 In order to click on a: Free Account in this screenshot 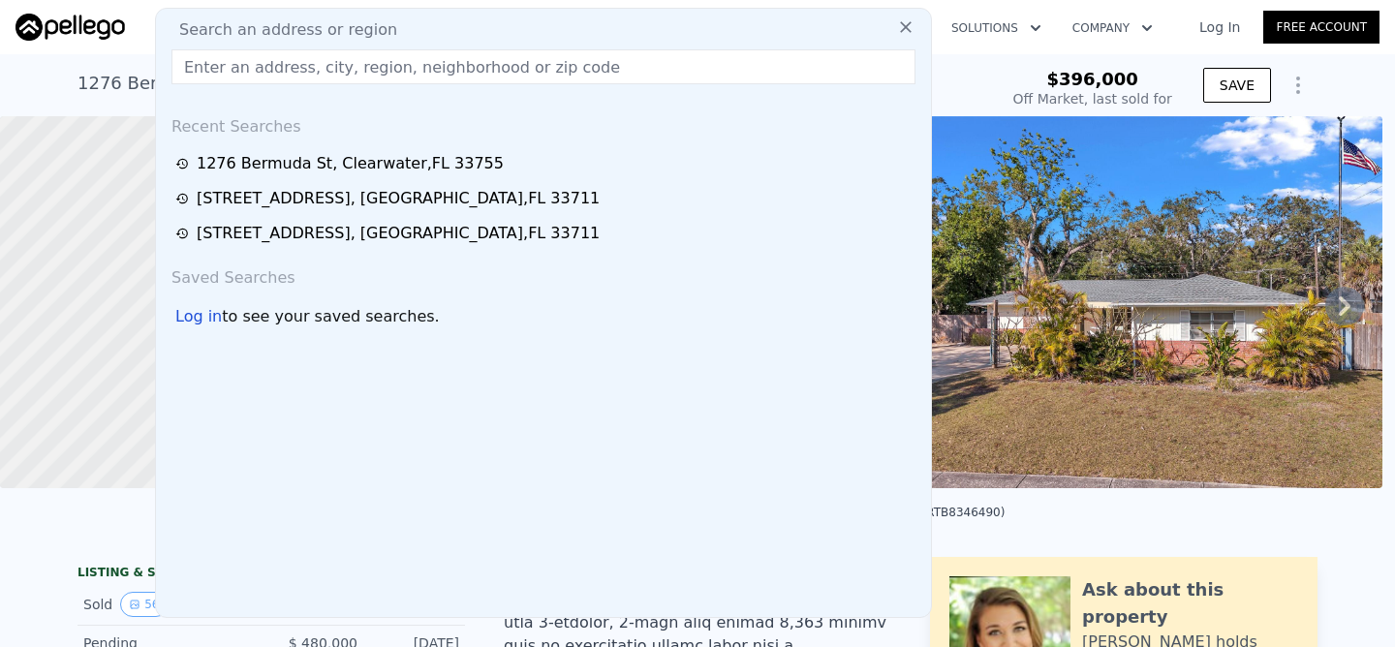, I will do `click(1321, 27)`.